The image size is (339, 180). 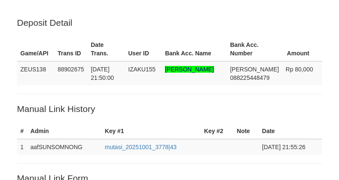 What do you see at coordinates (254, 49) in the screenshot?
I see `th: Bank Acc. Number` at bounding box center [254, 49].